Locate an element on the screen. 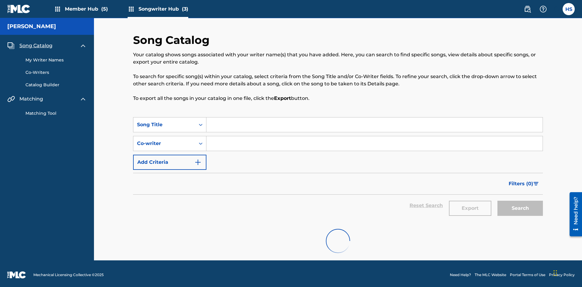  a: My Writer Names is located at coordinates (56, 60).